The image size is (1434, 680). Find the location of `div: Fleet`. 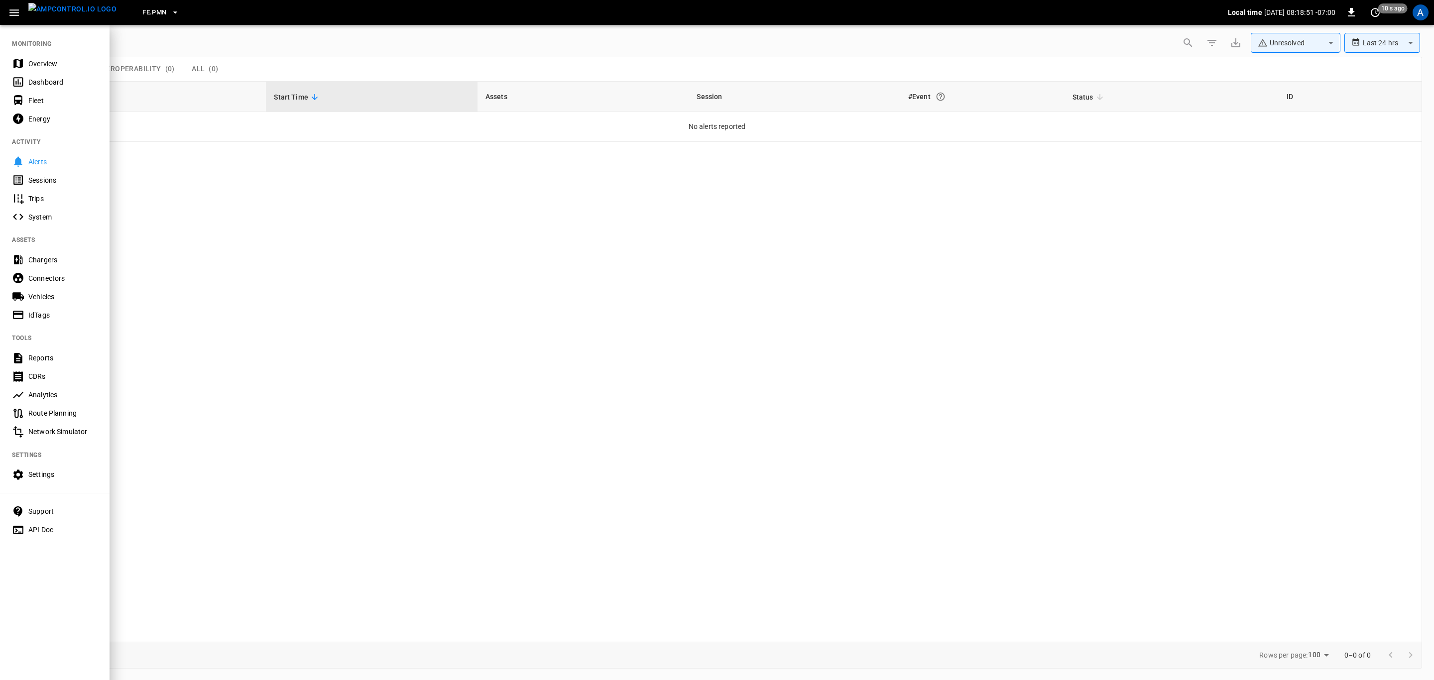

div: Fleet is located at coordinates (63, 101).